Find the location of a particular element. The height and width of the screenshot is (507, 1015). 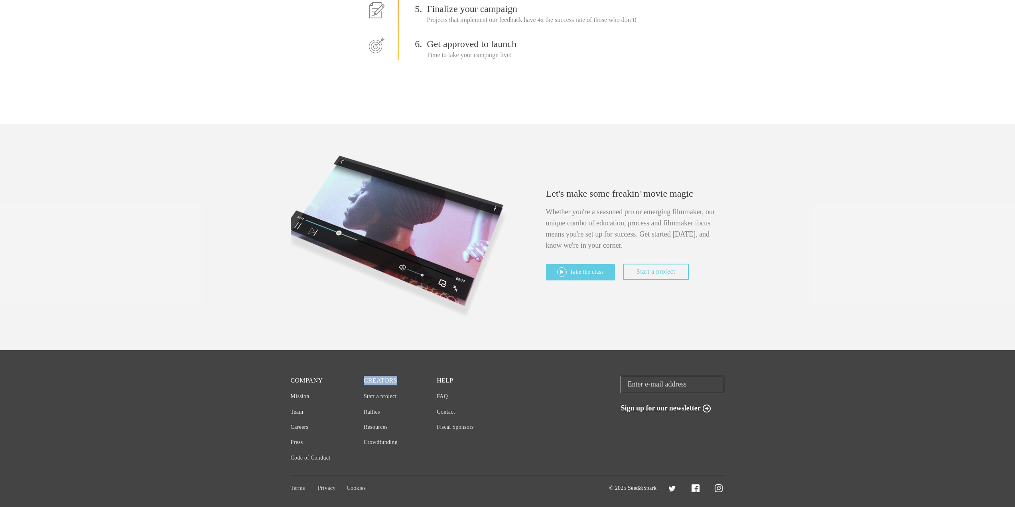

a: Code of Conduct is located at coordinates (311, 457).